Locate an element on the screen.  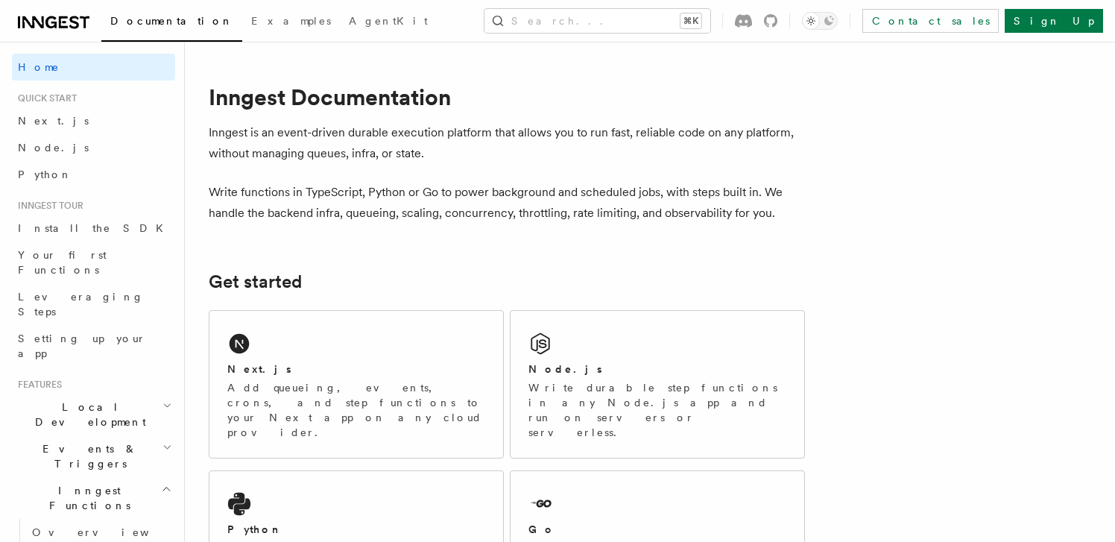
a: Contact sales is located at coordinates (930, 21).